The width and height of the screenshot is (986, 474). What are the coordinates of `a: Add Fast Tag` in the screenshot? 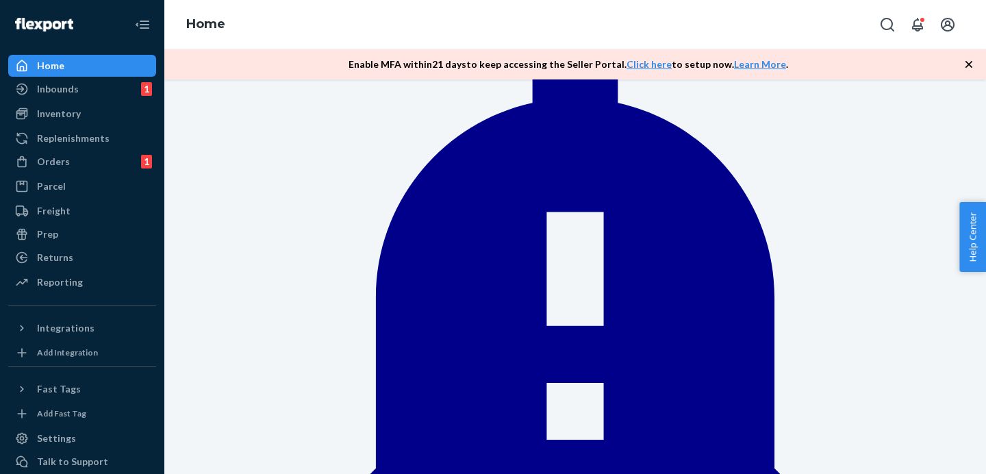 It's located at (82, 413).